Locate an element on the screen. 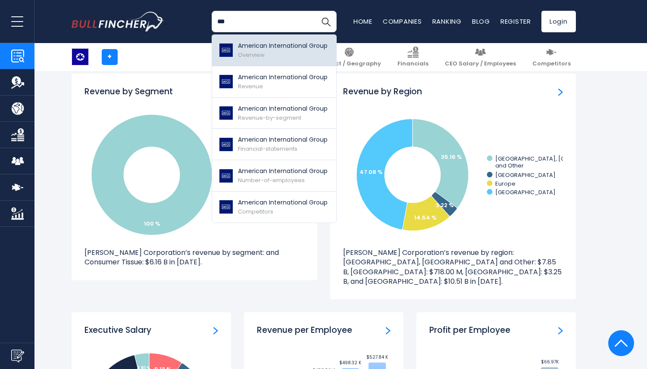 The image size is (647, 369). h3: Revenue per Employee is located at coordinates (304, 331).